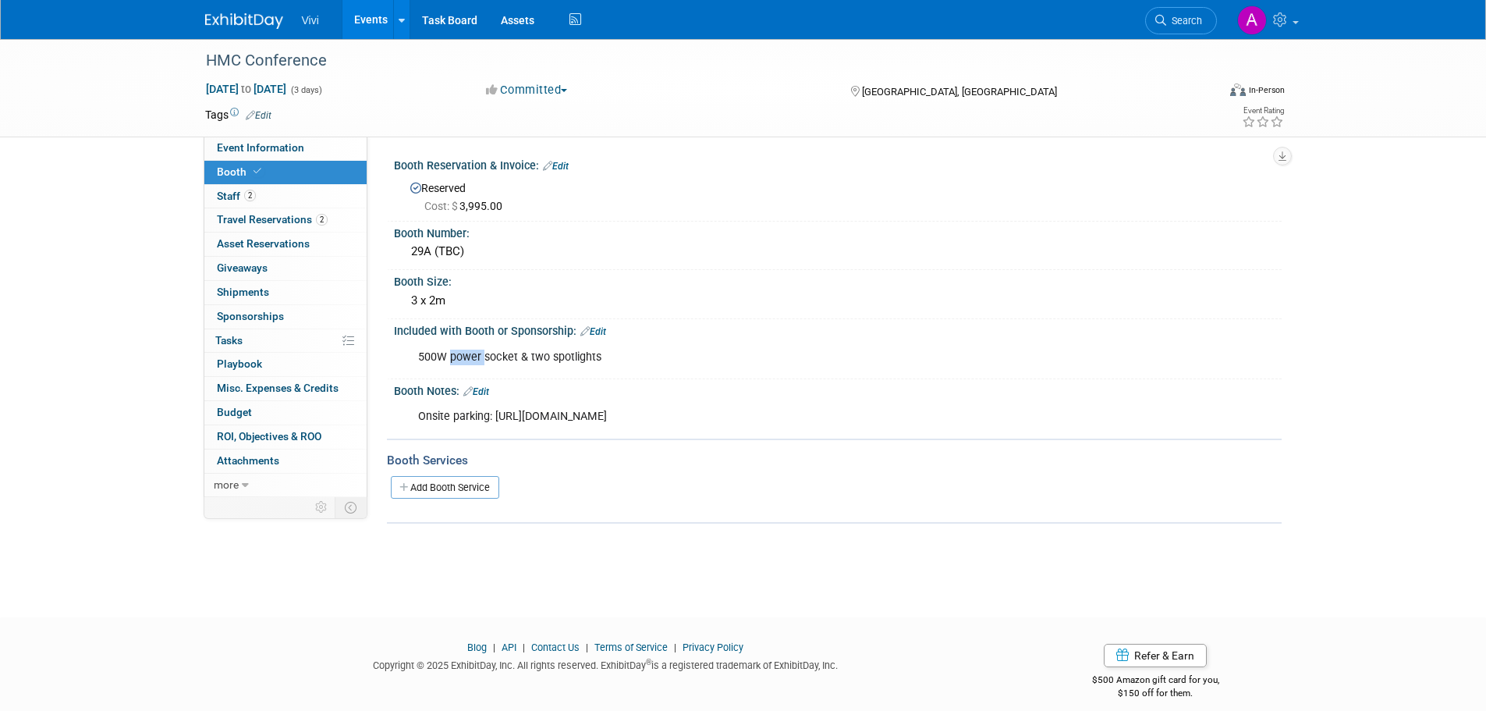 This screenshot has height=711, width=1486. Describe the element at coordinates (838, 389) in the screenshot. I see `div: Booth Notes:` at that location.